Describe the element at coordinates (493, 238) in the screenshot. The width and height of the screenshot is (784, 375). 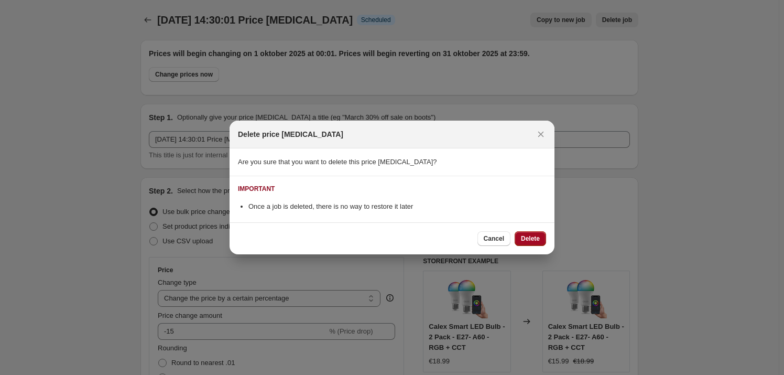
I see `button: Cancel` at that location.